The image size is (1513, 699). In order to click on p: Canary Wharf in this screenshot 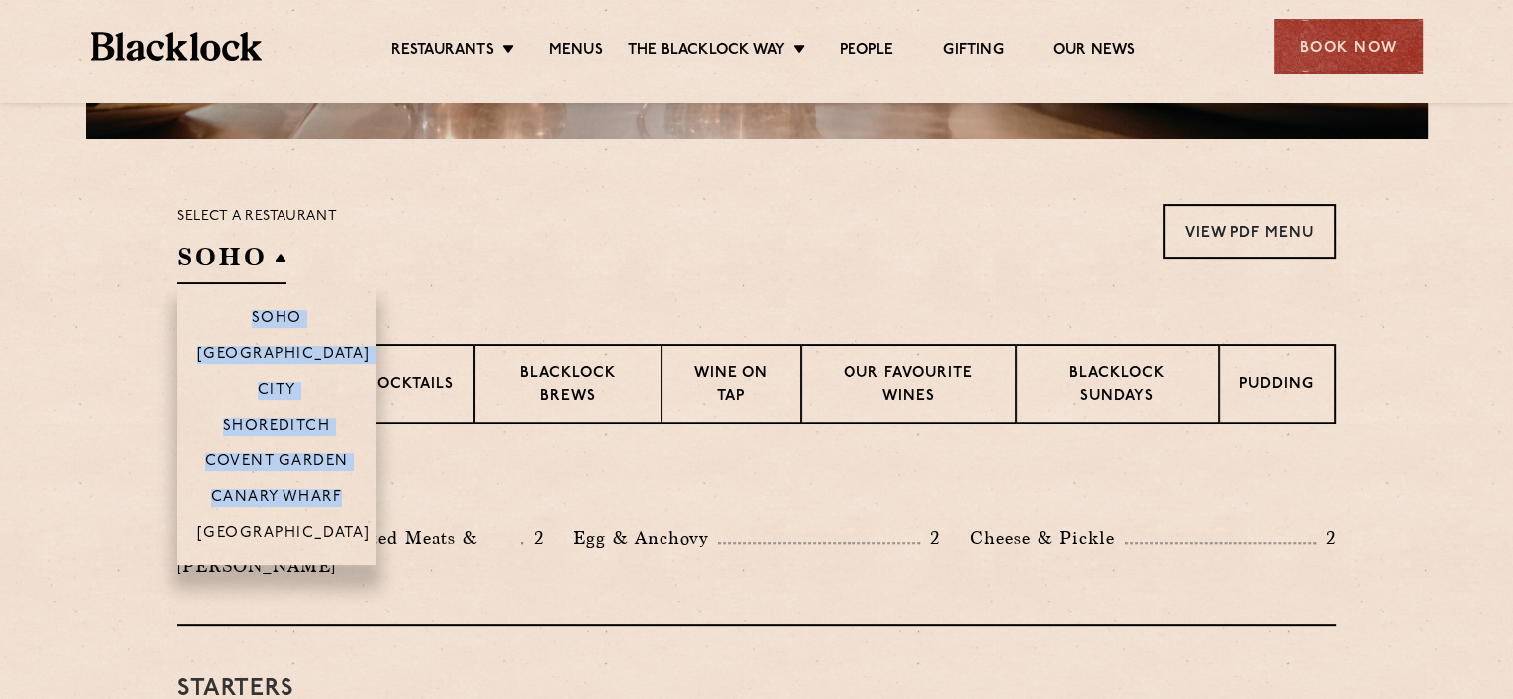, I will do `click(277, 499)`.